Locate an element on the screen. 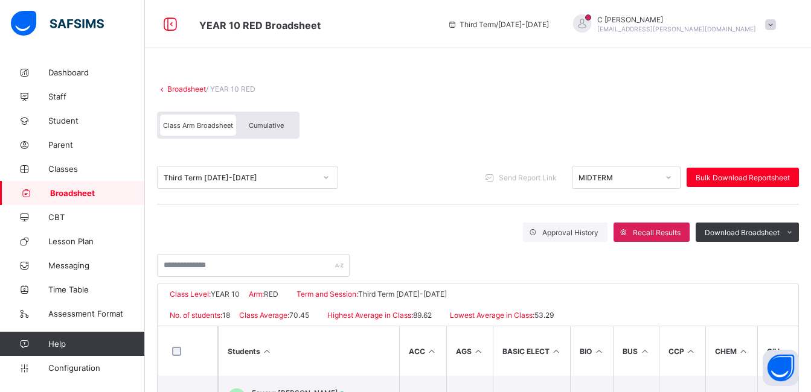 This screenshot has width=811, height=392. span: Parent is located at coordinates (97, 145).